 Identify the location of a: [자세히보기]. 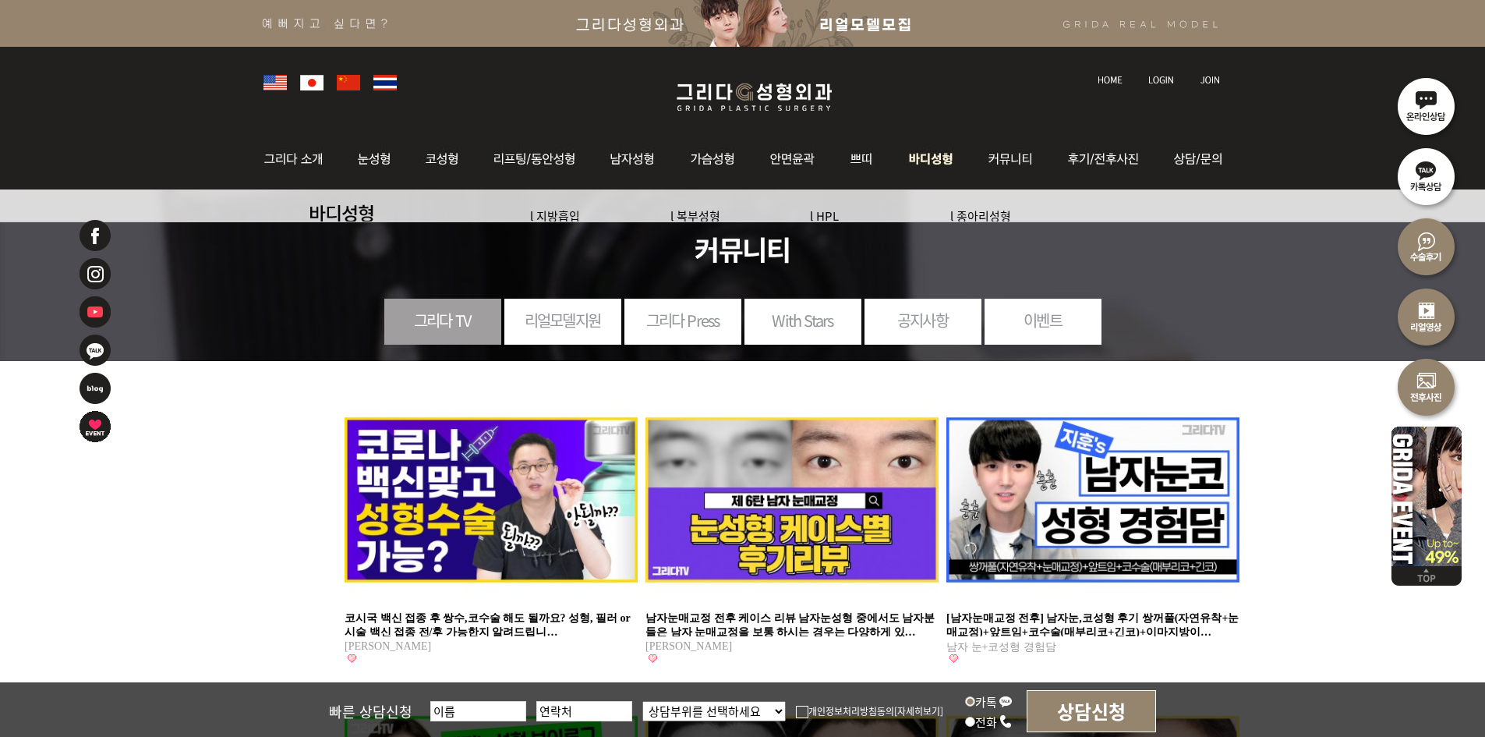
(918, 710).